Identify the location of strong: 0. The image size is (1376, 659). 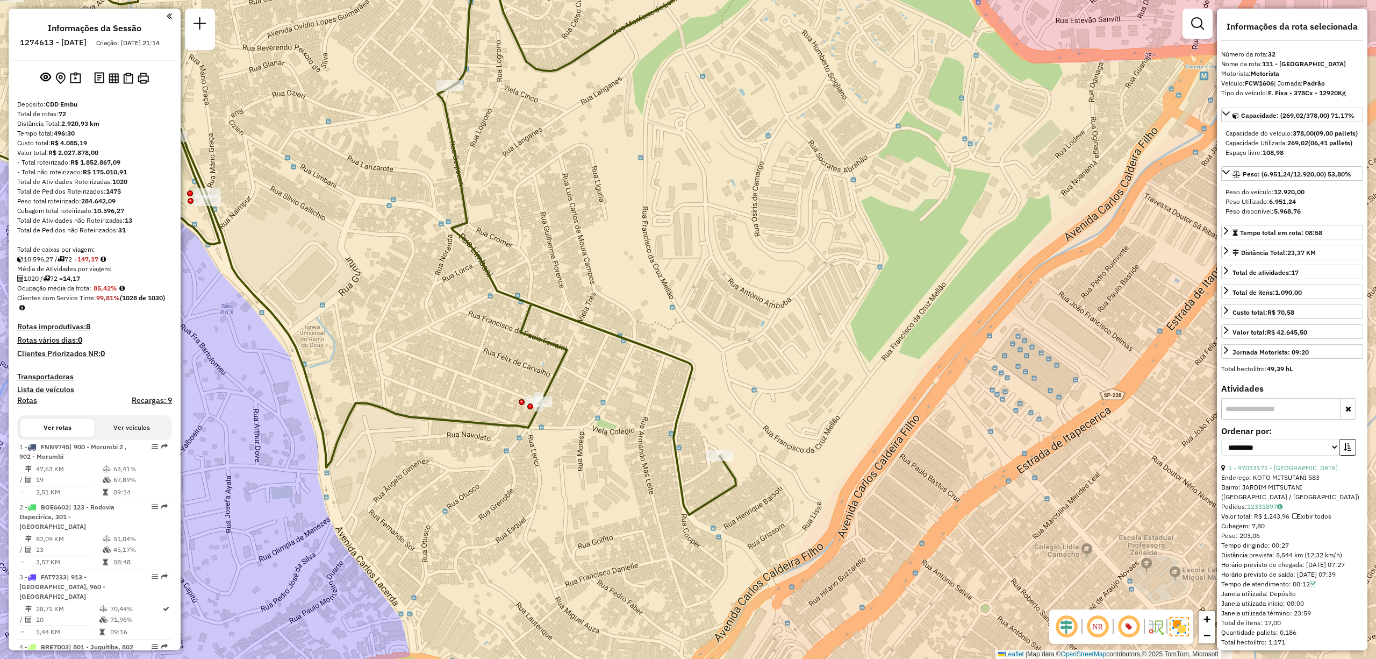
(80, 340).